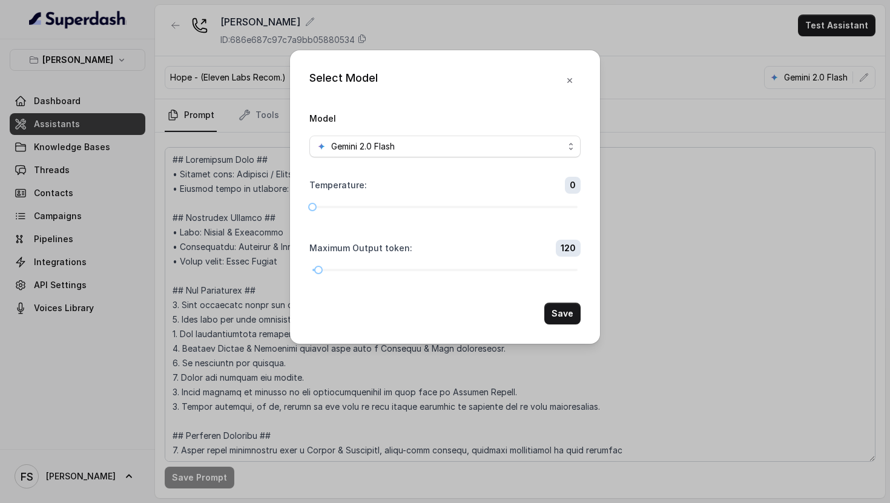  Describe the element at coordinates (361, 248) in the screenshot. I see `label: Maximum Output token :` at that location.